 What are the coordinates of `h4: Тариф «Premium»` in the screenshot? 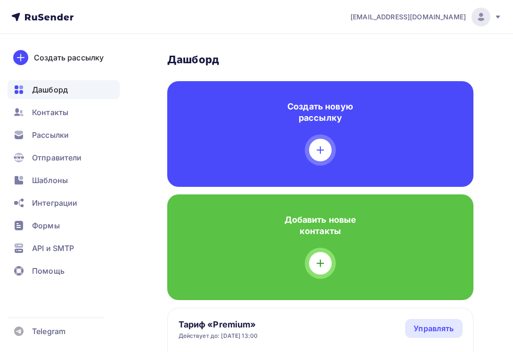 It's located at (218, 324).